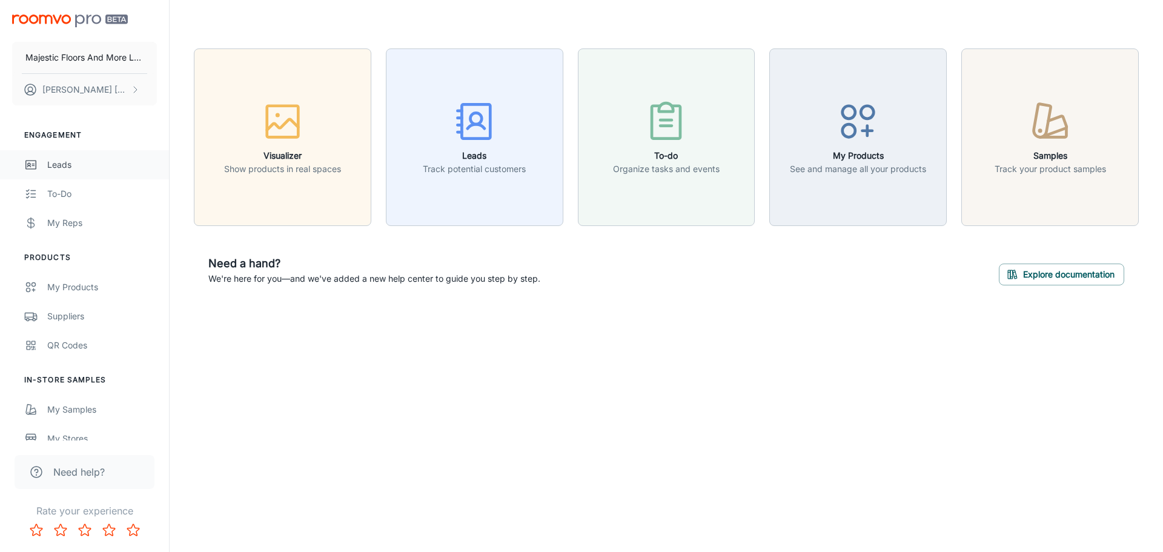 The height and width of the screenshot is (552, 1163). I want to click on p: Organize tasks and events, so click(666, 169).